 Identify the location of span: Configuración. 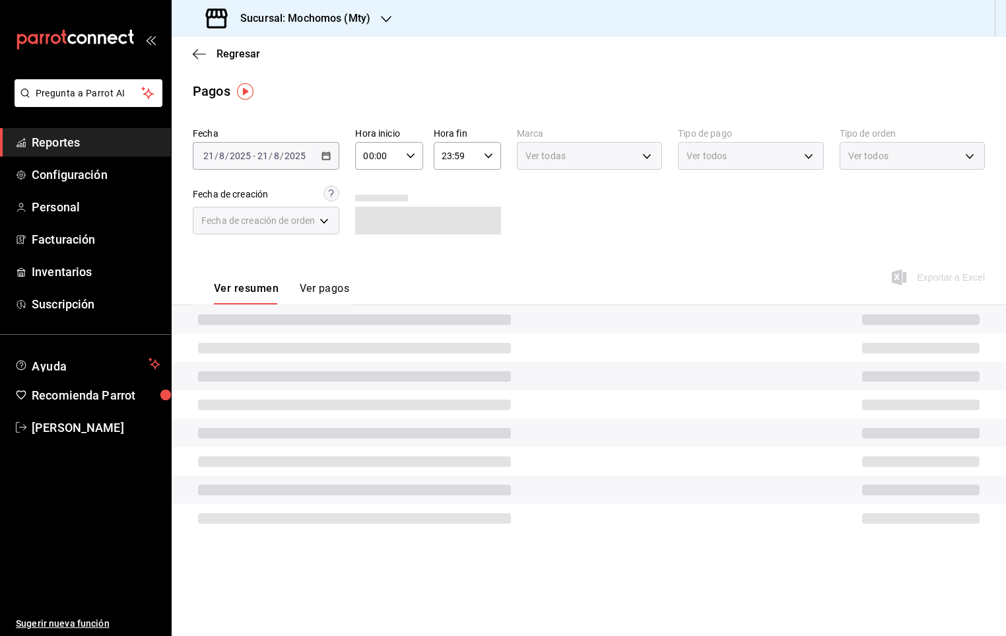
(96, 174).